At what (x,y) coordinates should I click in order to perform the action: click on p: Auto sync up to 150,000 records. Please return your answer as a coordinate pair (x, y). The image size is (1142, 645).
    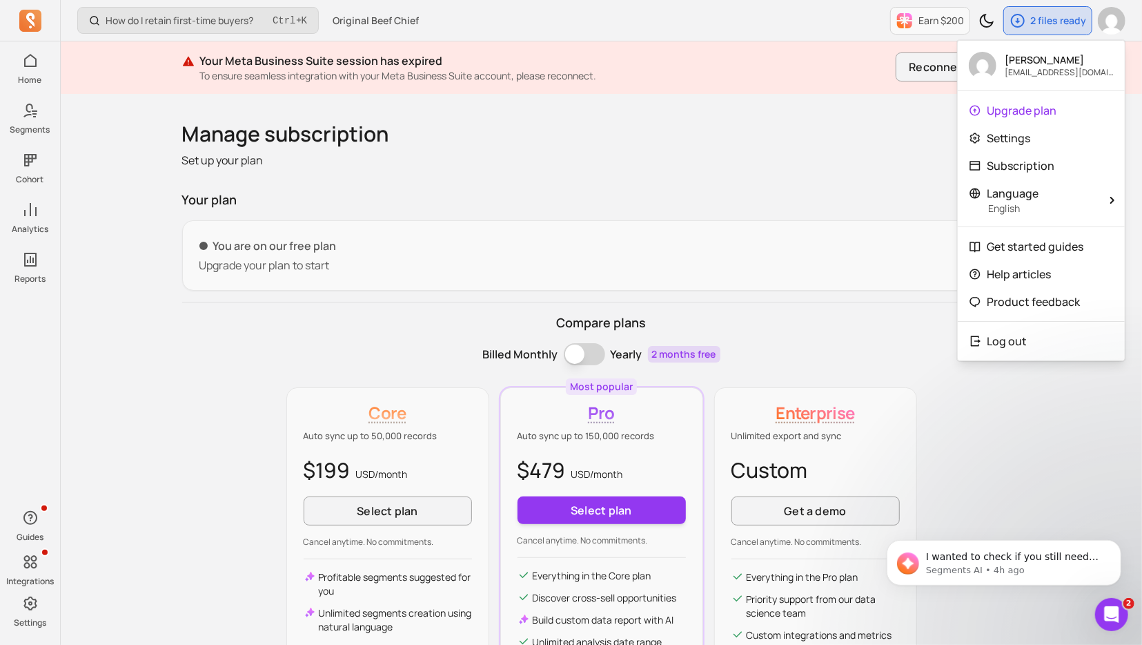
    Looking at the image, I should click on (602, 436).